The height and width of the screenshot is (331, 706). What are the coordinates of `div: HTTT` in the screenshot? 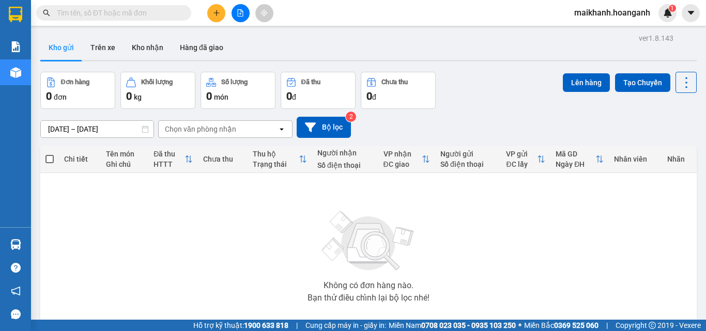 It's located at (169, 164).